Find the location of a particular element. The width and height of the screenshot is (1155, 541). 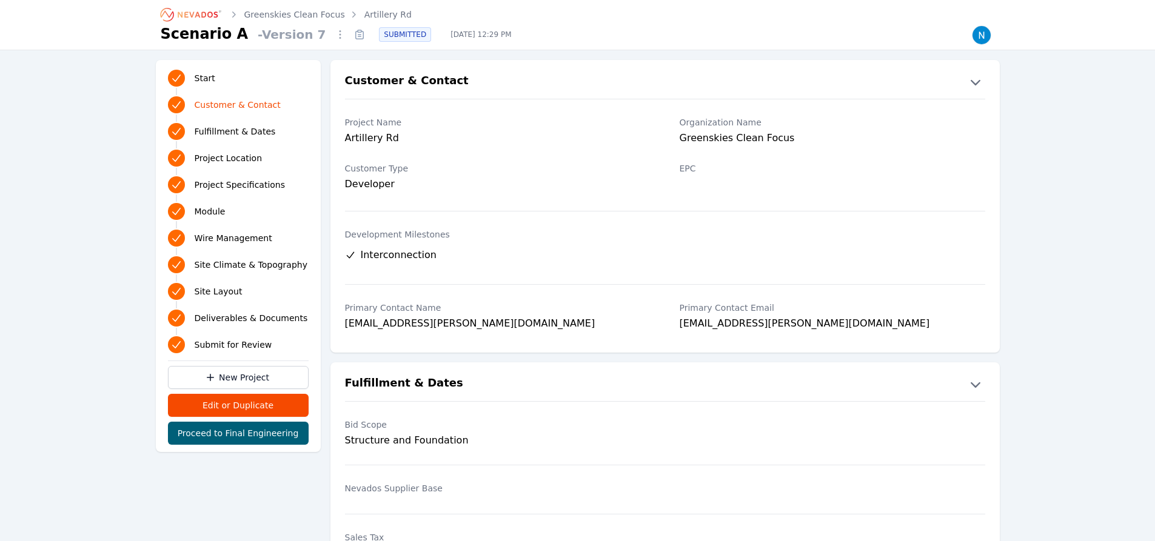

button: Fulfillment & Dates is located at coordinates (665, 384).